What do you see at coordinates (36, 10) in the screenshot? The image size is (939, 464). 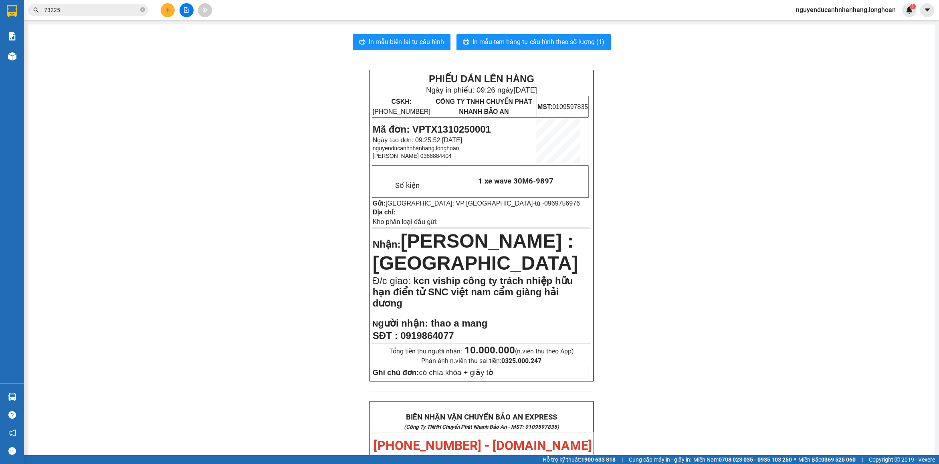 I see `span: search` at bounding box center [36, 10].